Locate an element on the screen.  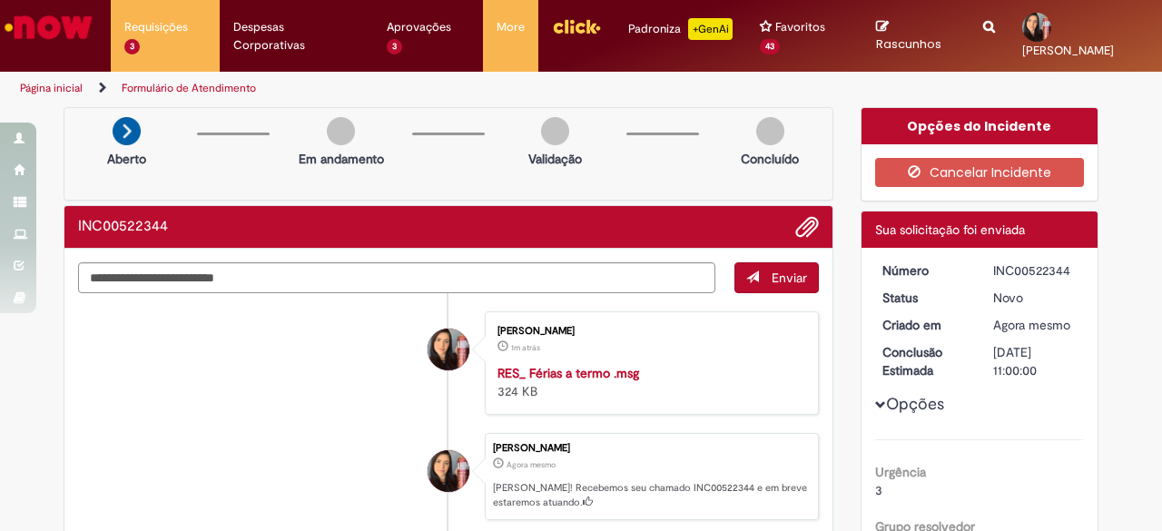
button: Adicionar anexos is located at coordinates (807, 227).